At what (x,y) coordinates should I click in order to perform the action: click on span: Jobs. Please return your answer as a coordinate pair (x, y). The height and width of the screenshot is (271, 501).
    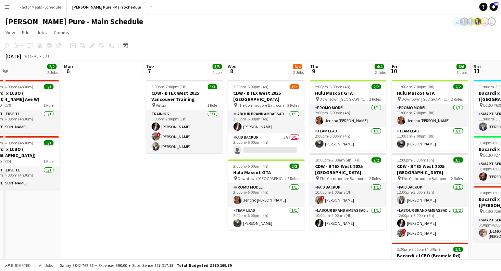
    Looking at the image, I should click on (42, 33).